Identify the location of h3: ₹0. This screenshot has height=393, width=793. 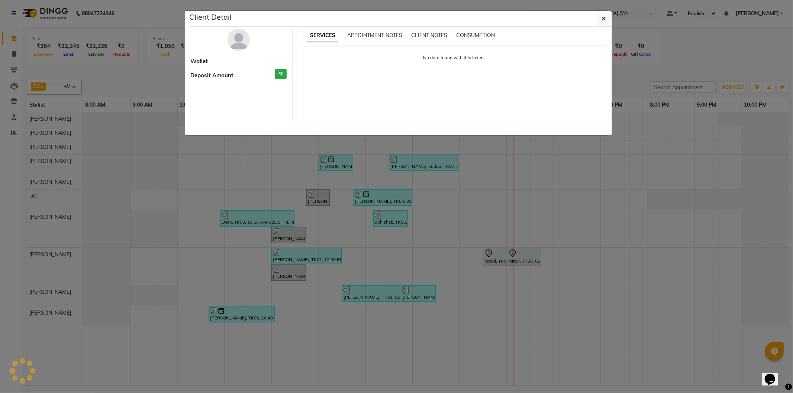
(281, 74).